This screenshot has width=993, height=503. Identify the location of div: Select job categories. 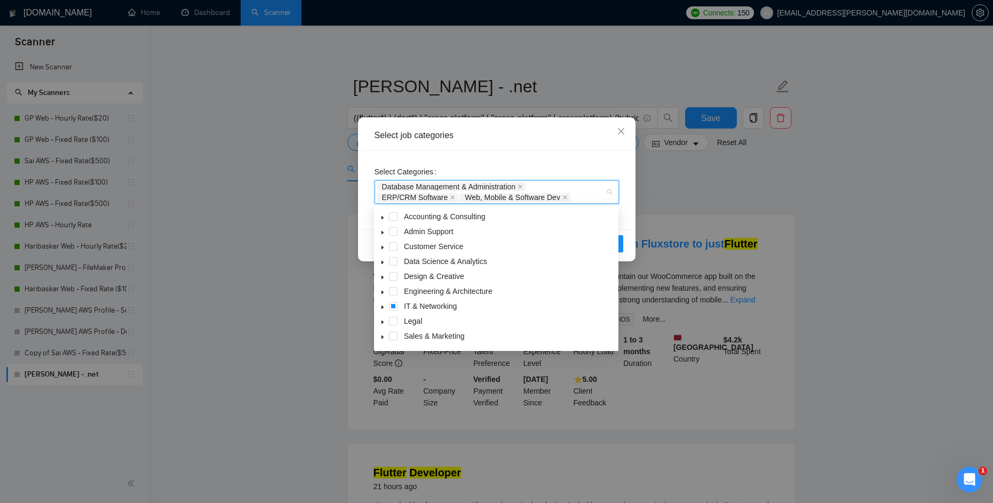
(497, 136).